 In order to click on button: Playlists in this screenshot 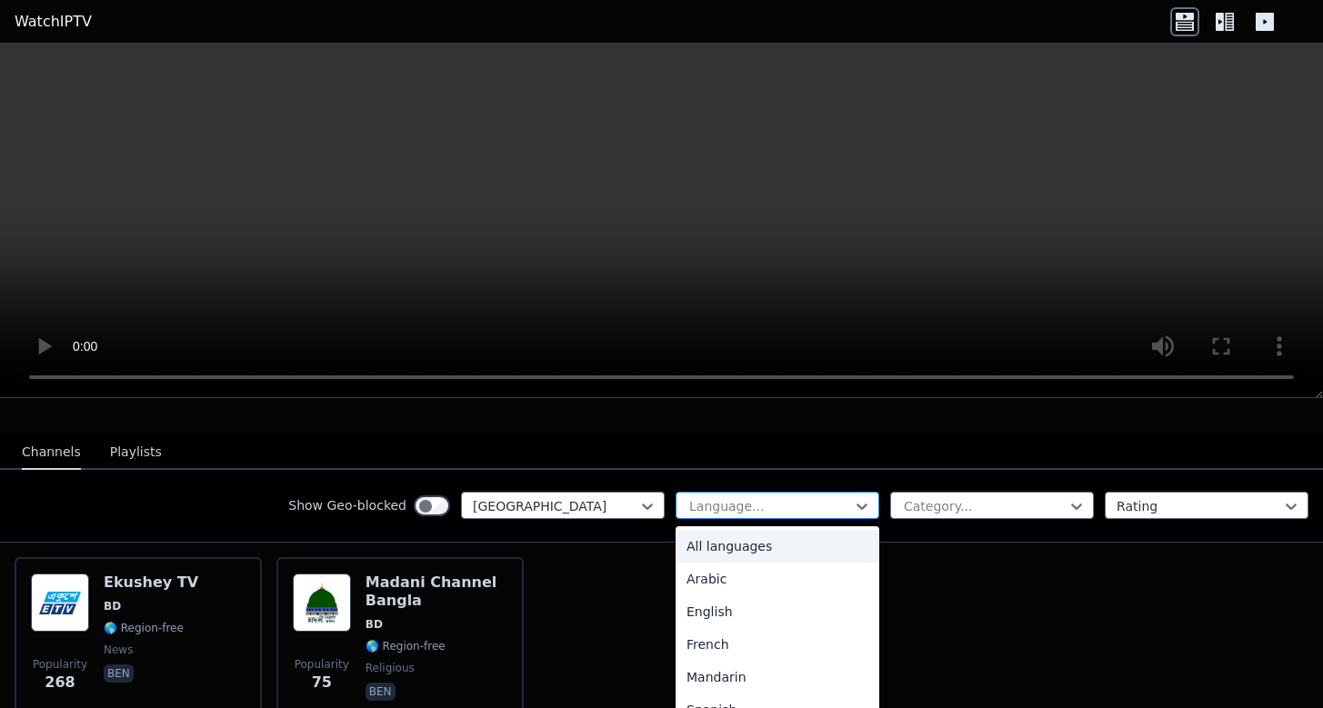, I will do `click(135, 453)`.